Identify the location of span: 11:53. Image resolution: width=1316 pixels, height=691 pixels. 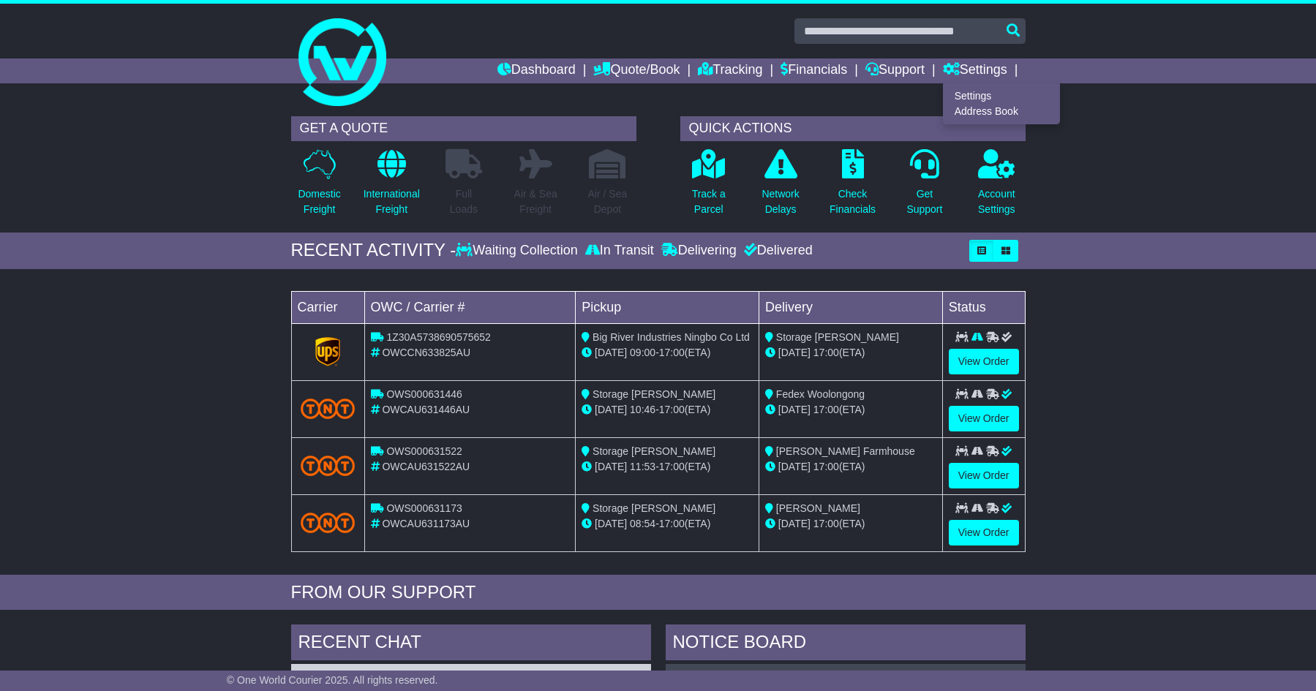
(642, 467).